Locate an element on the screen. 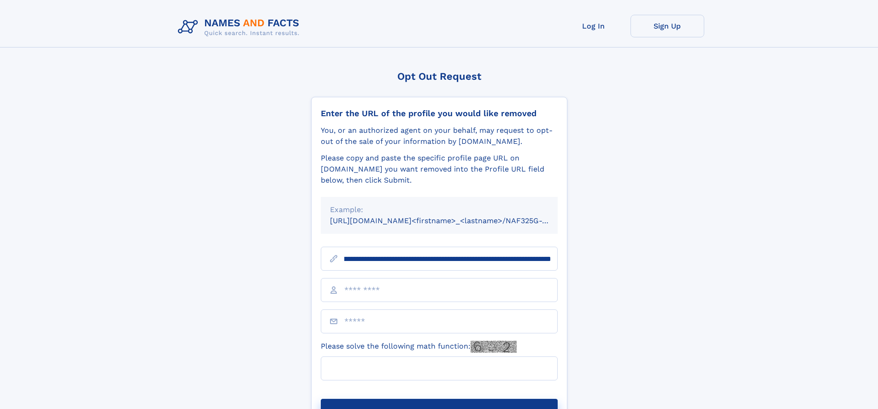 This screenshot has height=409, width=878. label: Please solve the following math function: is located at coordinates (418, 346).